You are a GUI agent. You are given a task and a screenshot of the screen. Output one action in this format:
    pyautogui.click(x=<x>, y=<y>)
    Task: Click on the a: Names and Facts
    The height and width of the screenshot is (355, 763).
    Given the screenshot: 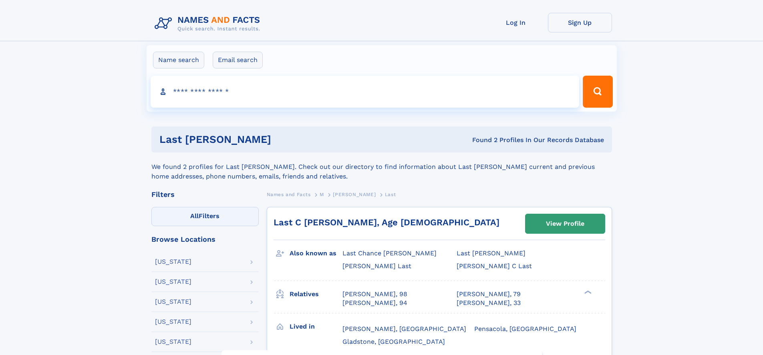 What is the action you would take?
    pyautogui.click(x=289, y=194)
    